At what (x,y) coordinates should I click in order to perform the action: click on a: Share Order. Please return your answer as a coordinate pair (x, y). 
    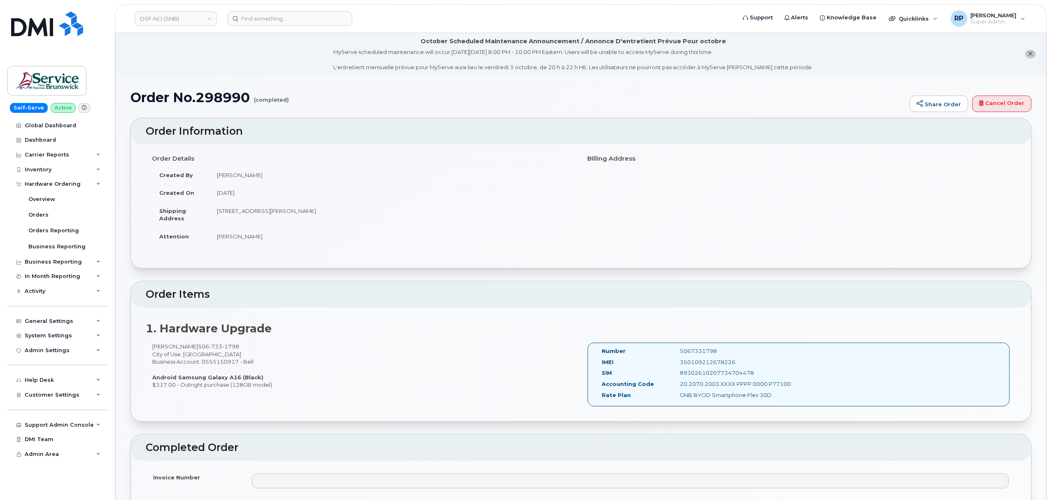
    Looking at the image, I should click on (940, 104).